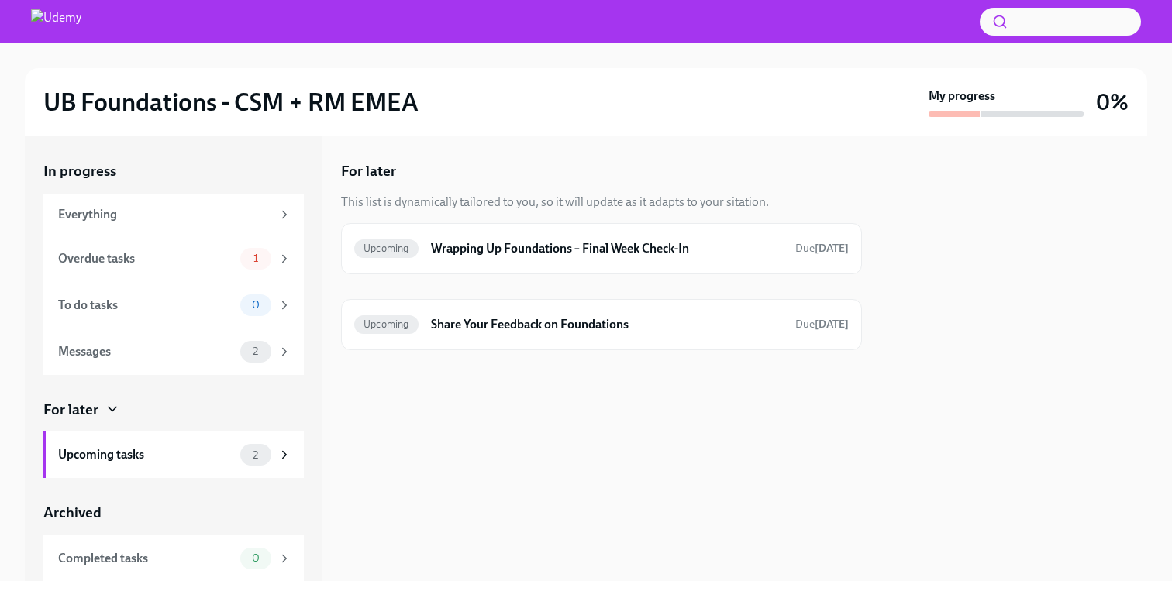 The image size is (1172, 598). What do you see at coordinates (146, 305) in the screenshot?
I see `div: To do tasks` at bounding box center [146, 305].